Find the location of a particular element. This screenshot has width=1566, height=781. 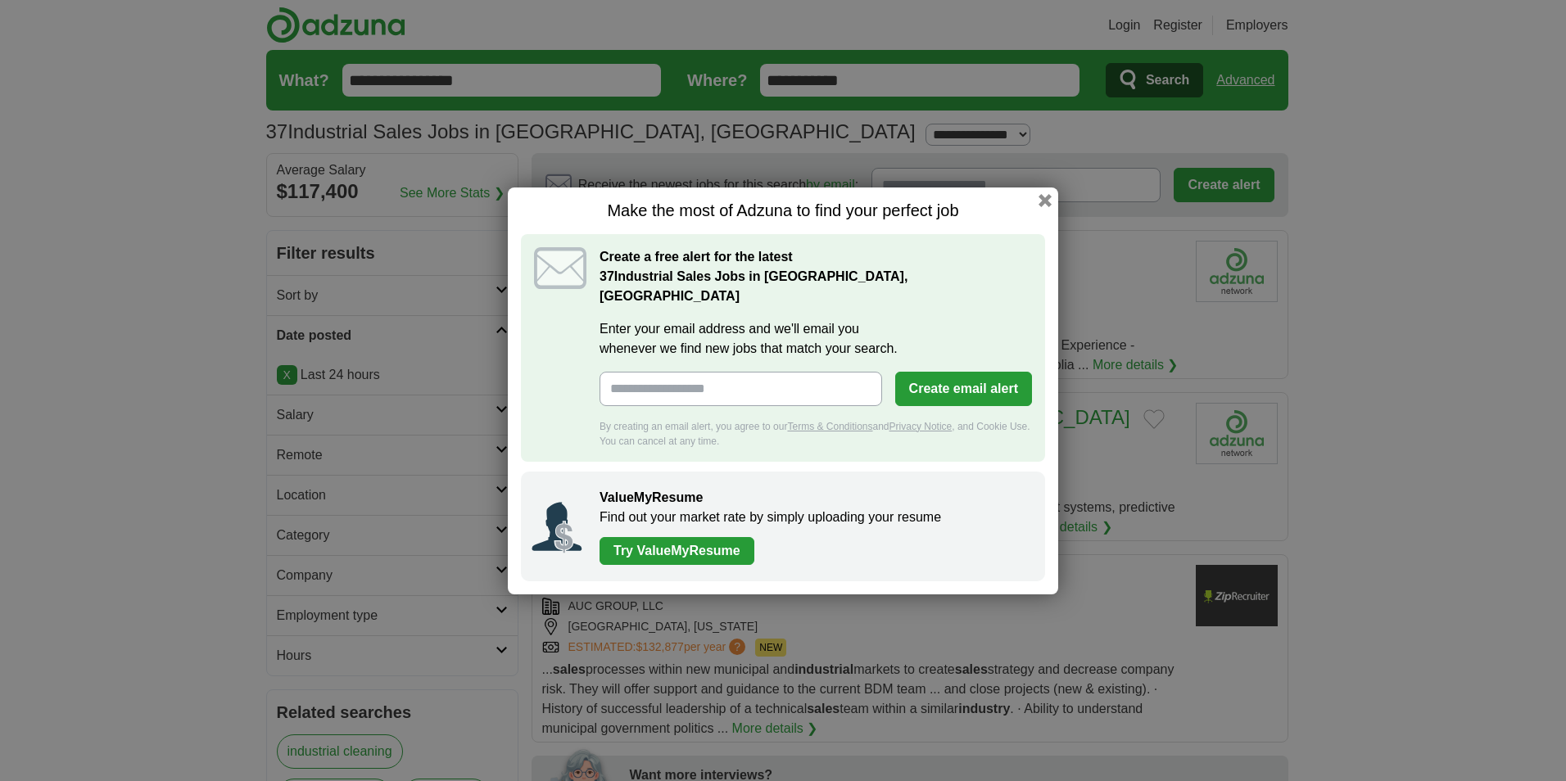

h1: Make the most of Adzuna to find your perfect job is located at coordinates (783, 211).